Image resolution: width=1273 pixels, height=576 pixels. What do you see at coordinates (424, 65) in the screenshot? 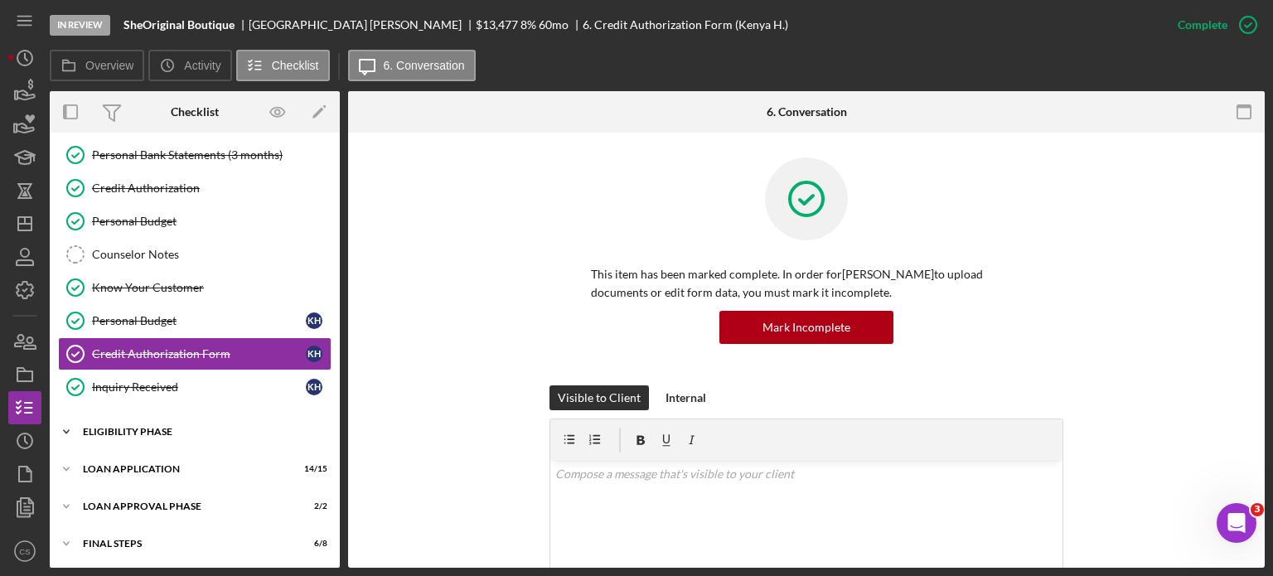
I see `label: 6. Conversation` at bounding box center [424, 65].